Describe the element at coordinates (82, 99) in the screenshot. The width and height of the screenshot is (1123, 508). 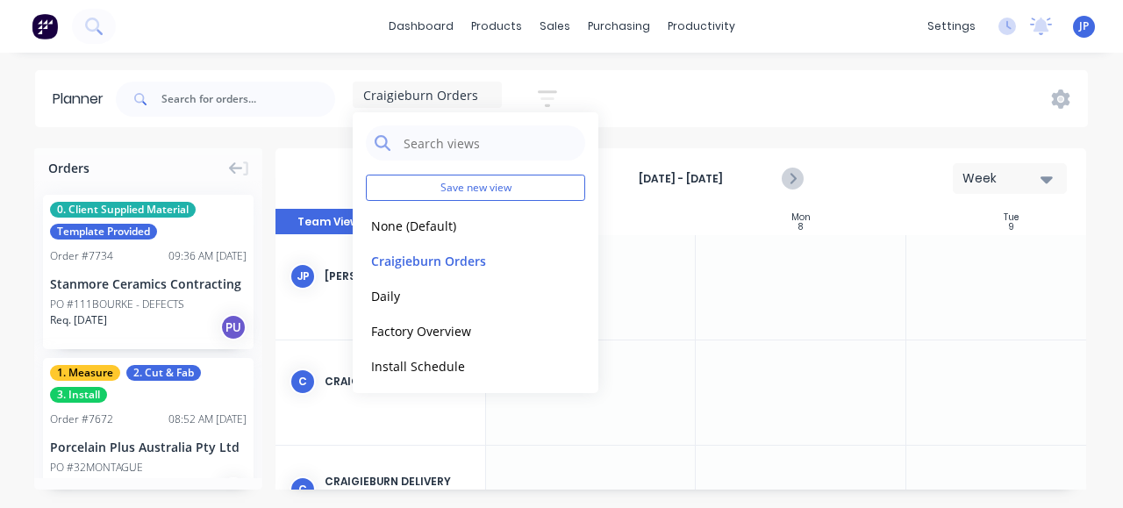
I see `div: Planner` at that location.